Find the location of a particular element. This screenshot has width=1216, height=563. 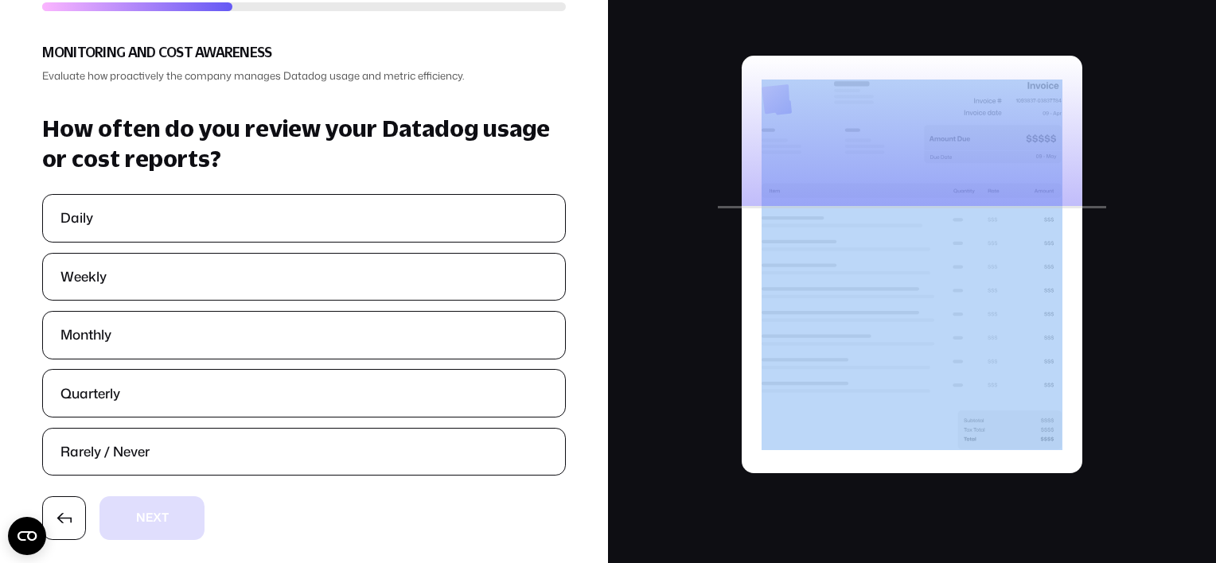

label: Monthly is located at coordinates (303, 335).